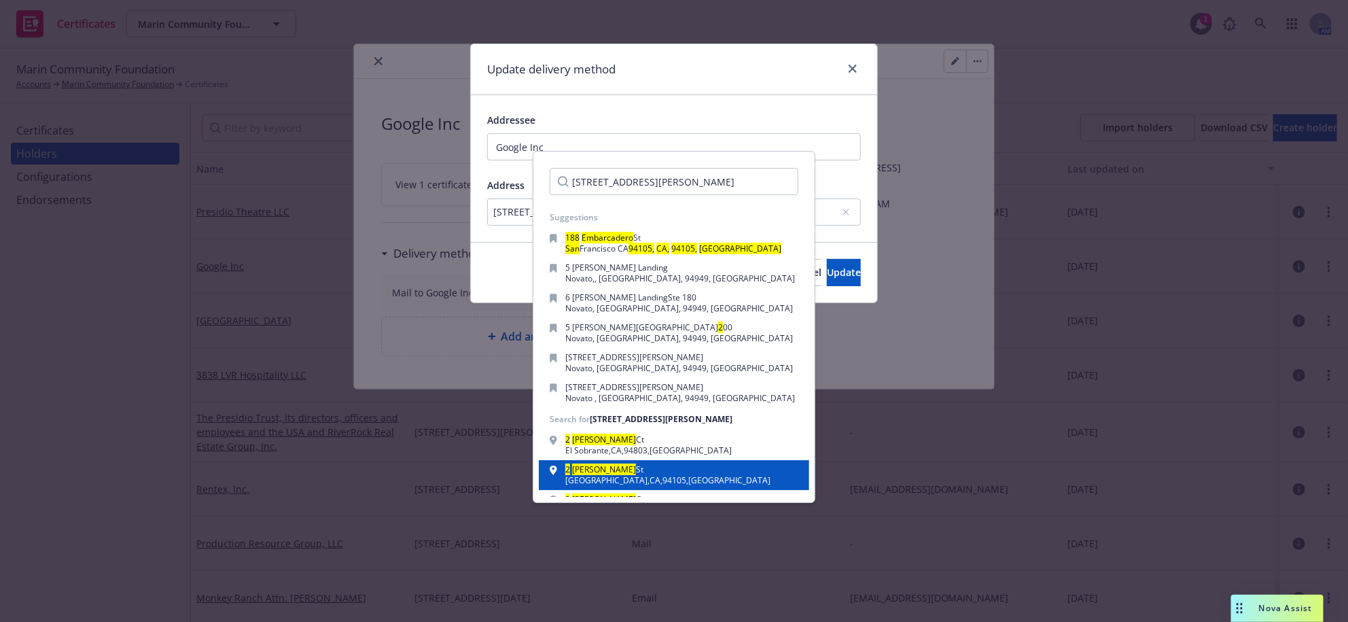 Image resolution: width=1348 pixels, height=622 pixels. I want to click on span: 00, so click(728, 327).